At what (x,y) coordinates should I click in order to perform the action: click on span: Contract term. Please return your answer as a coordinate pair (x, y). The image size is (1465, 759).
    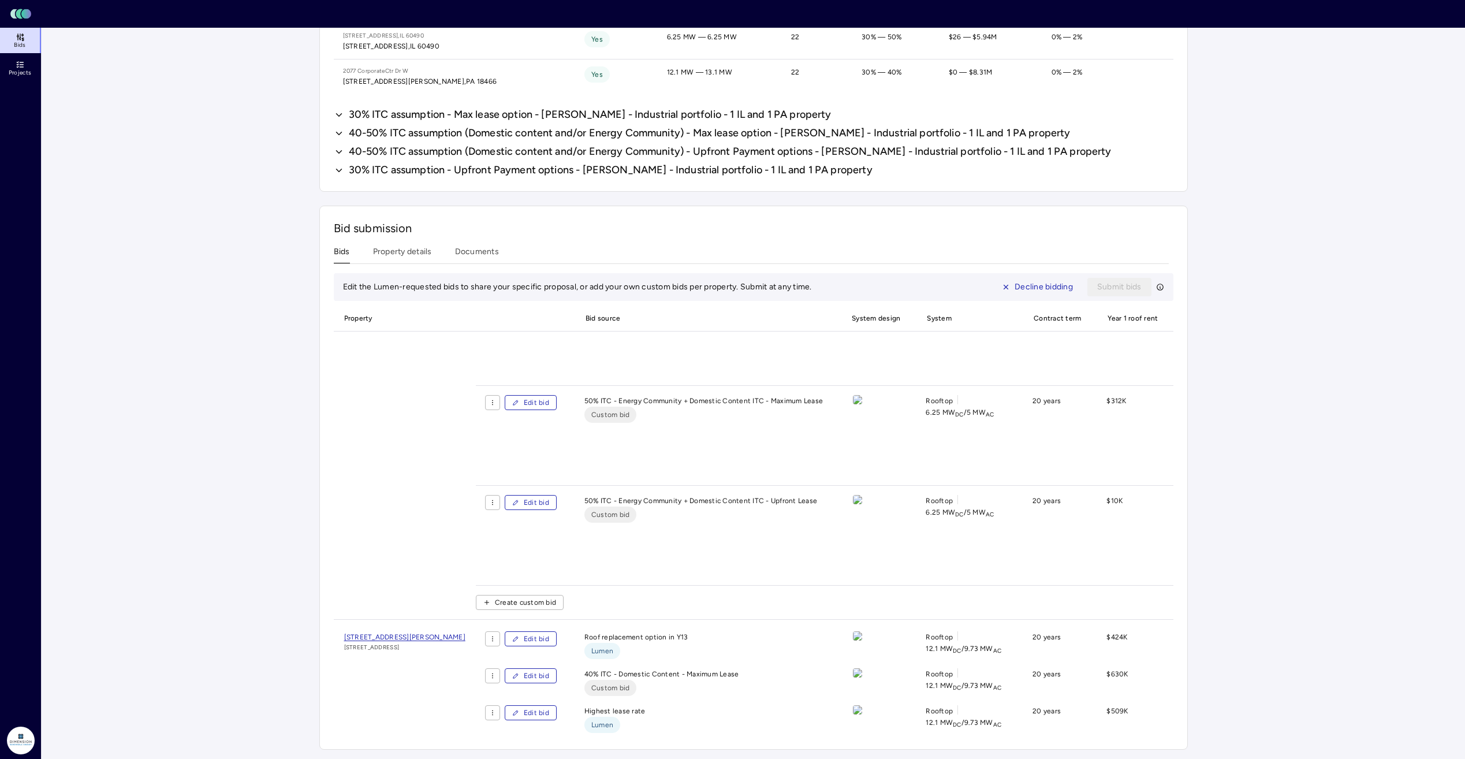
    Looking at the image, I should click on (1055, 318).